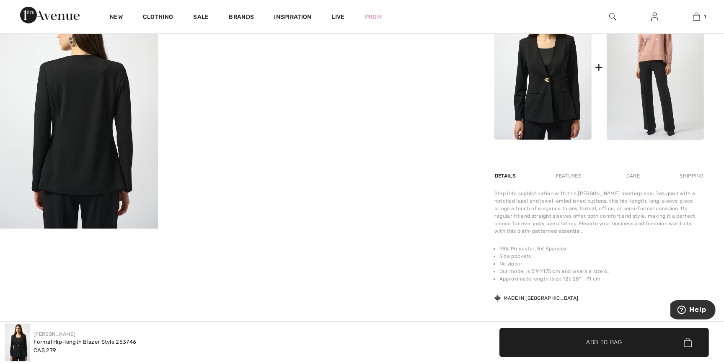 This screenshot has height=363, width=724. What do you see at coordinates (45, 350) in the screenshot?
I see `span: CA$ 279` at bounding box center [45, 350].